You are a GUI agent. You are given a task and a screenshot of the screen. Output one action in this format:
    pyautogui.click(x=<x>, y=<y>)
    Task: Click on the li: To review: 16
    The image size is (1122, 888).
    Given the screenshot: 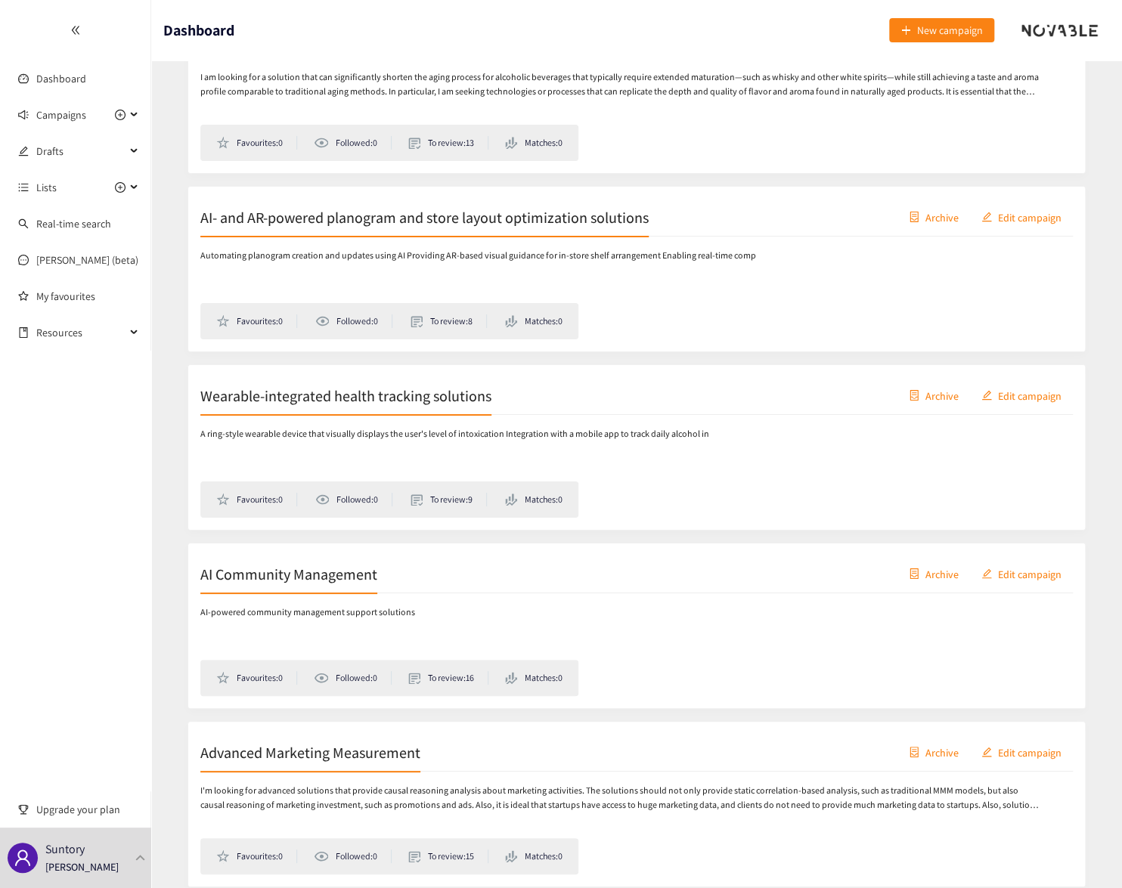 What is the action you would take?
    pyautogui.click(x=448, y=678)
    